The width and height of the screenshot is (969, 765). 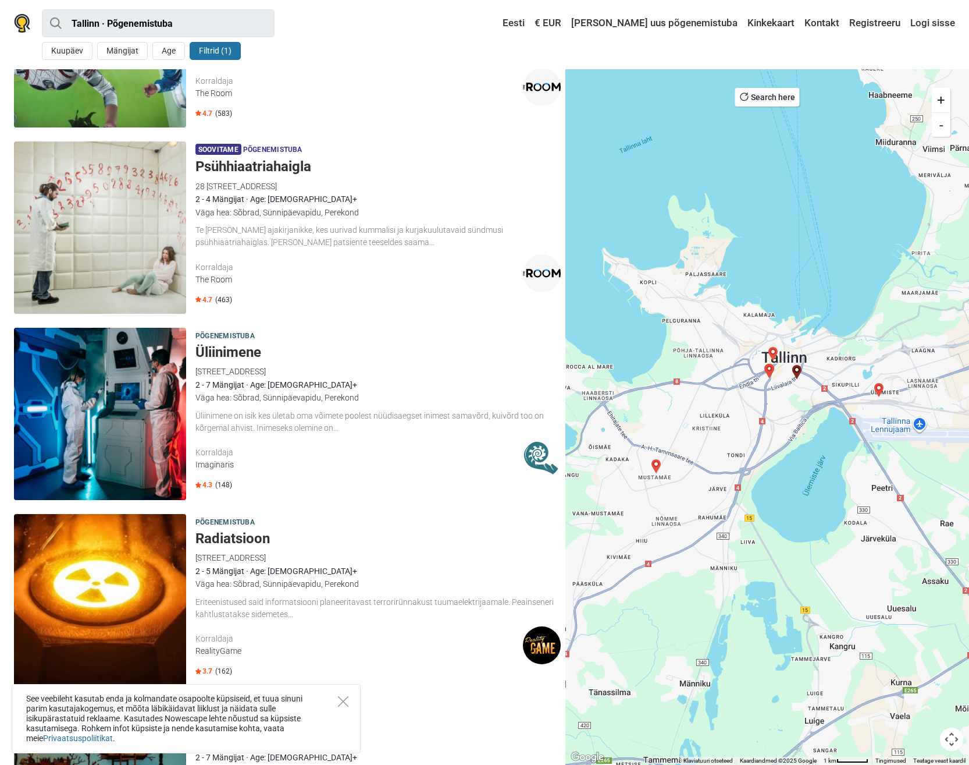 What do you see at coordinates (875, 23) in the screenshot?
I see `a: Registreeru` at bounding box center [875, 23].